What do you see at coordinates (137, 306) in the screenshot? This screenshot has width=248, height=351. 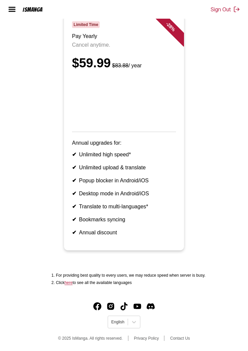 I see `a: Youtube` at bounding box center [137, 306].